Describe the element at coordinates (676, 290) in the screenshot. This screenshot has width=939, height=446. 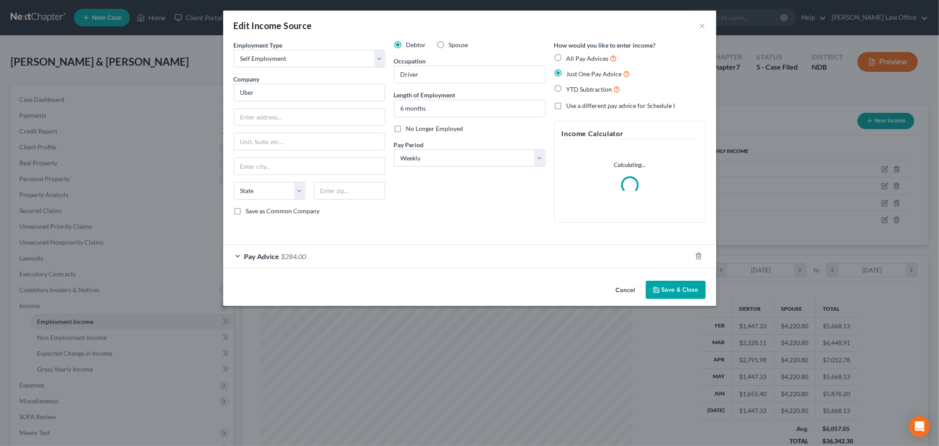
I see `button: Save & Close` at that location.